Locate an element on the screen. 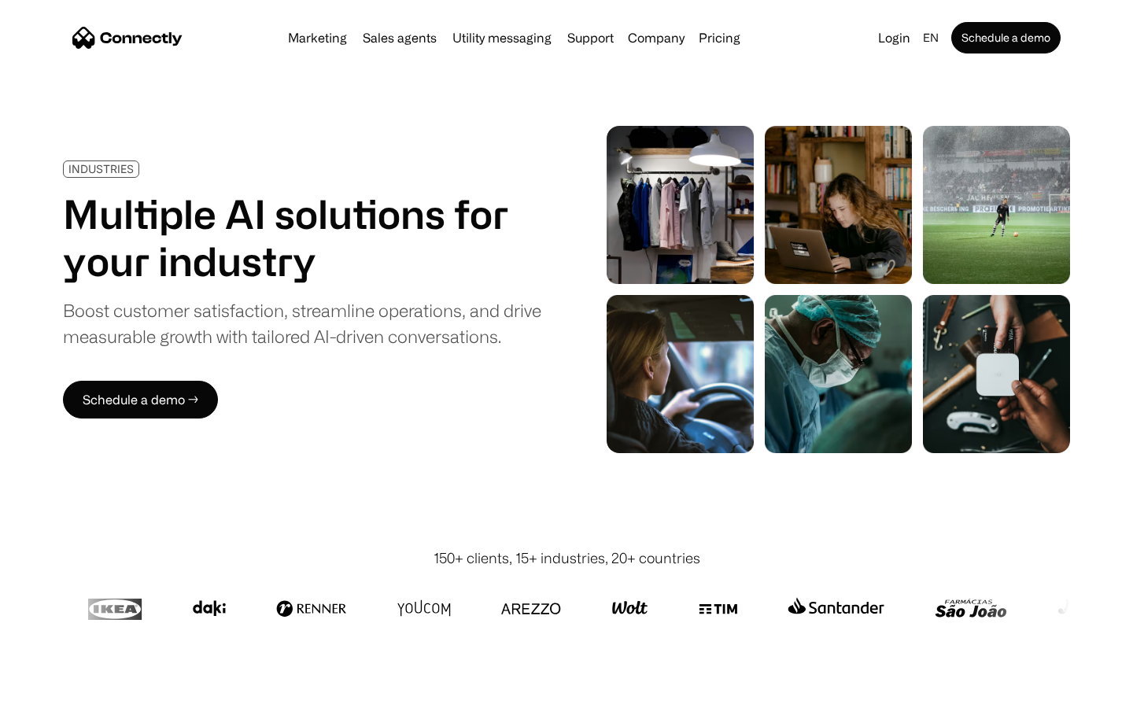 The image size is (1133, 708). a: Support is located at coordinates (590, 38).